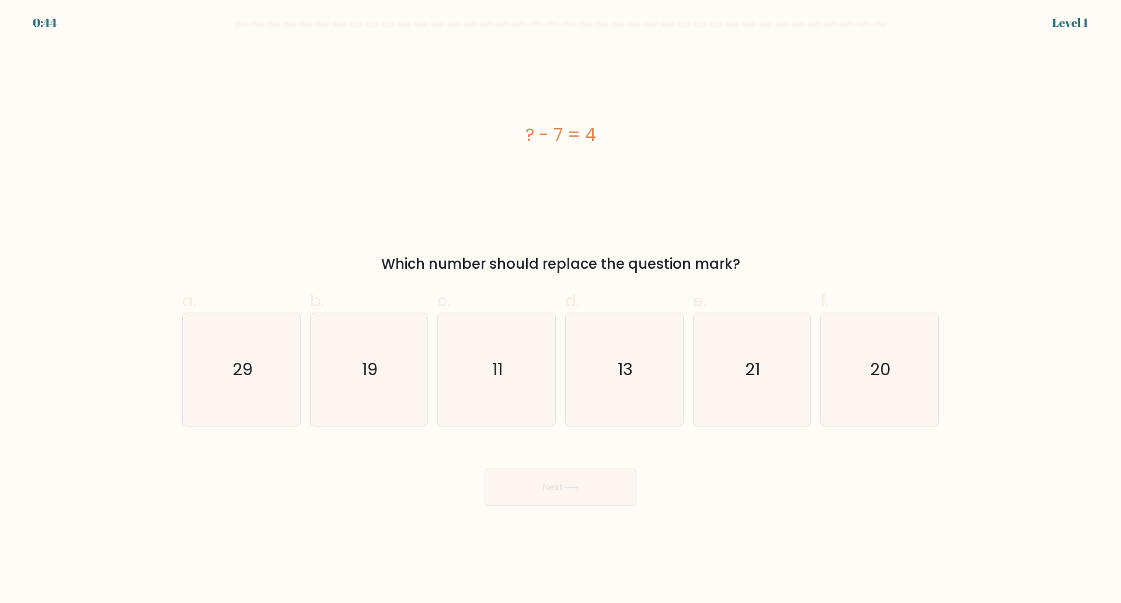  I want to click on text: 11, so click(498, 369).